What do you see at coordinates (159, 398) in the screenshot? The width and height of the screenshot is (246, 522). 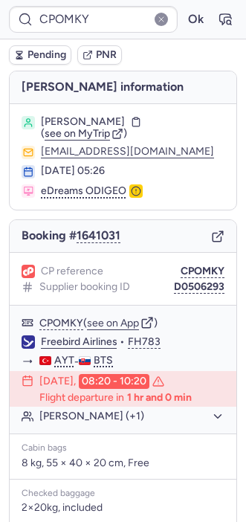 I see `time: 1 hr and 0 min` at bounding box center [159, 398].